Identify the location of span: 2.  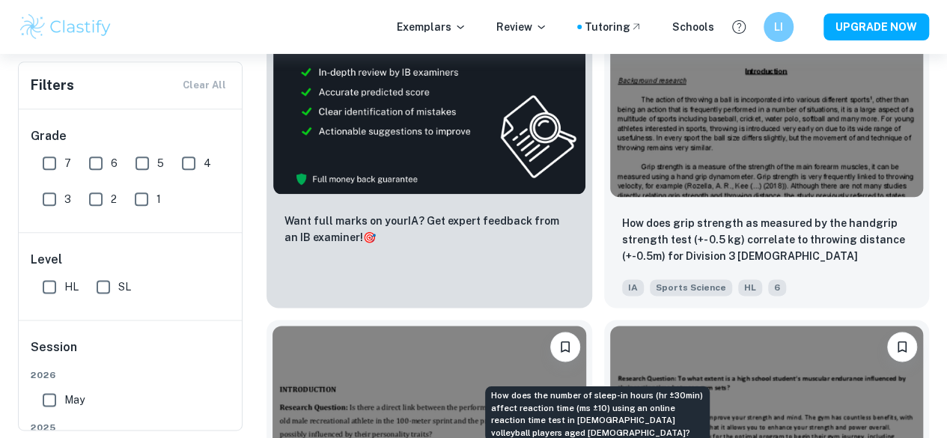
(114, 199).